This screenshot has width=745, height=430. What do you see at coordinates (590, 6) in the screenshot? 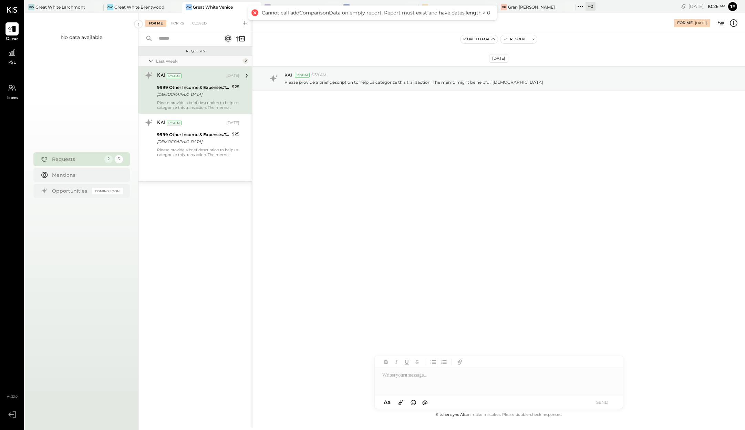
I see `div: + 0` at bounding box center [590, 6].